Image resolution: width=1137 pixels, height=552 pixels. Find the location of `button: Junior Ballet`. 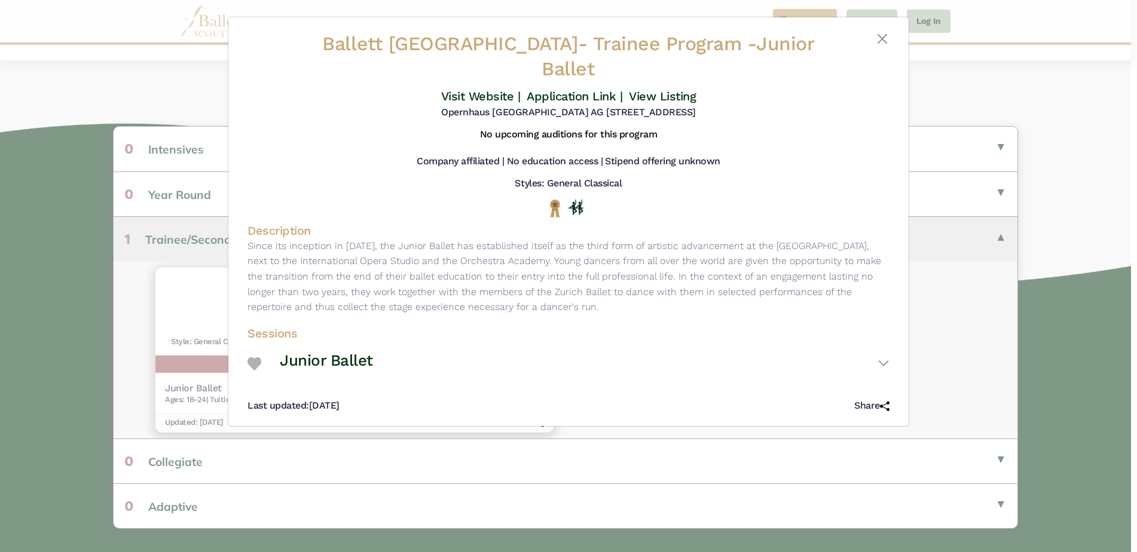

button: Junior Ballet is located at coordinates (585, 363).